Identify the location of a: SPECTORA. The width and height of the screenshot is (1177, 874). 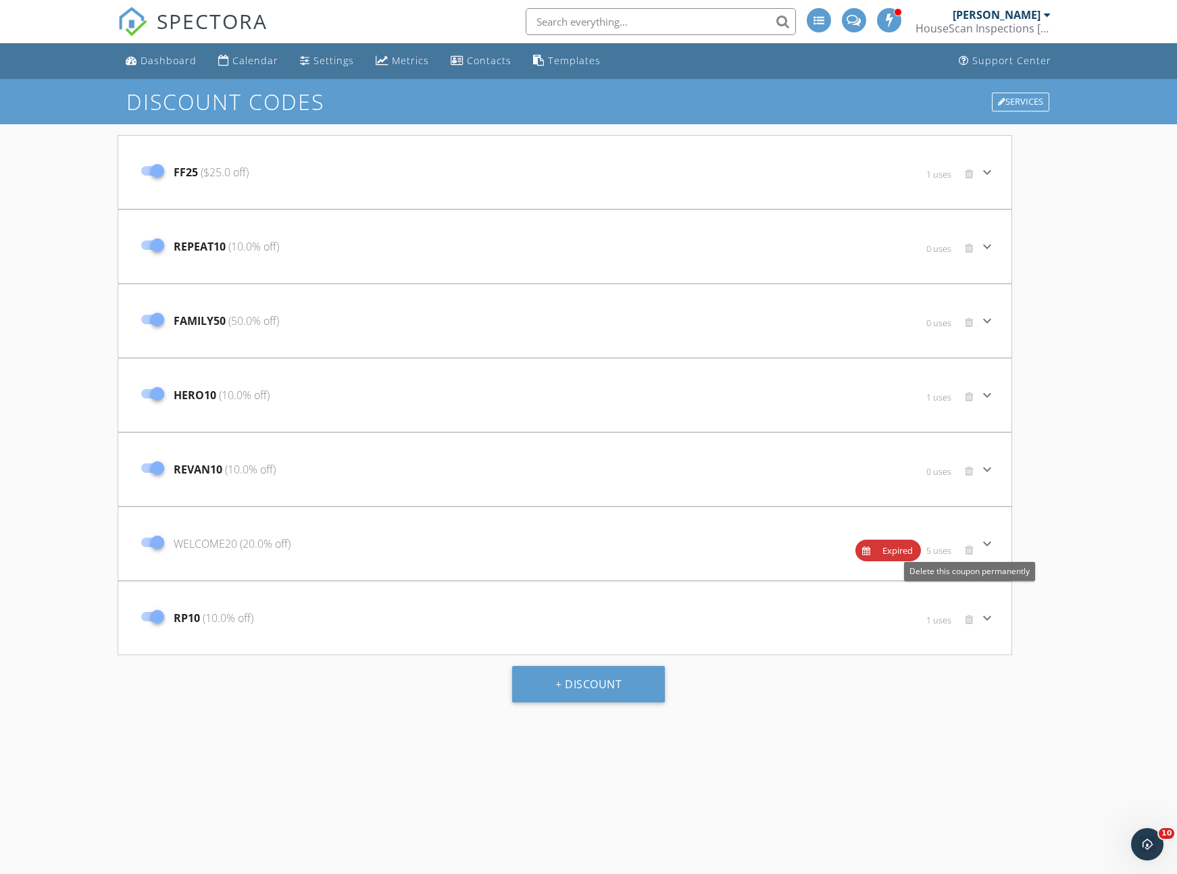
(193, 32).